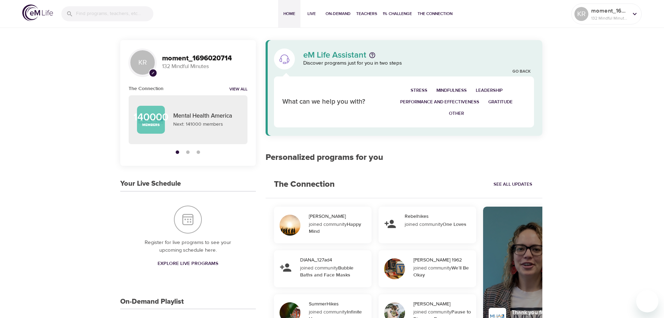 The height and width of the screenshot is (318, 664). What do you see at coordinates (151, 183) in the screenshot?
I see `h3: Your Live Schedule` at bounding box center [151, 183].